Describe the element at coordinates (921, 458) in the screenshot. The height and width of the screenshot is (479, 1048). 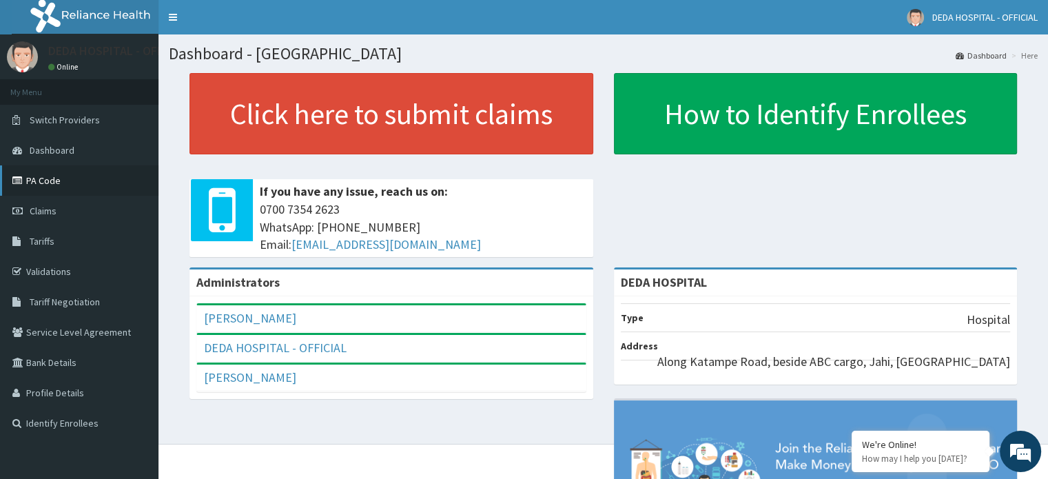
I see `p: How may I help you today?` at that location.